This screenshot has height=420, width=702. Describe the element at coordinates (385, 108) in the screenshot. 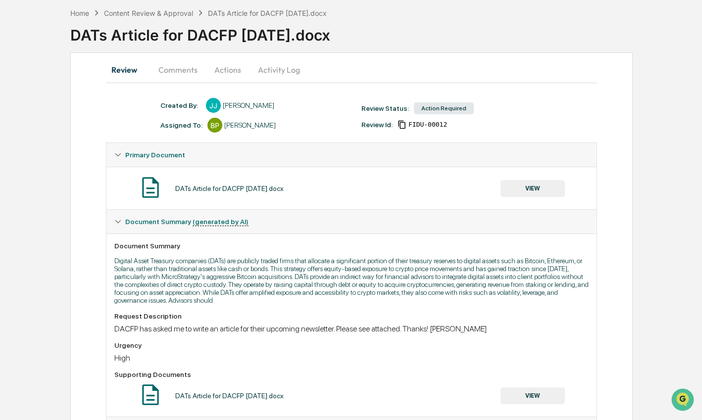

I see `div: Review Status:` at that location.